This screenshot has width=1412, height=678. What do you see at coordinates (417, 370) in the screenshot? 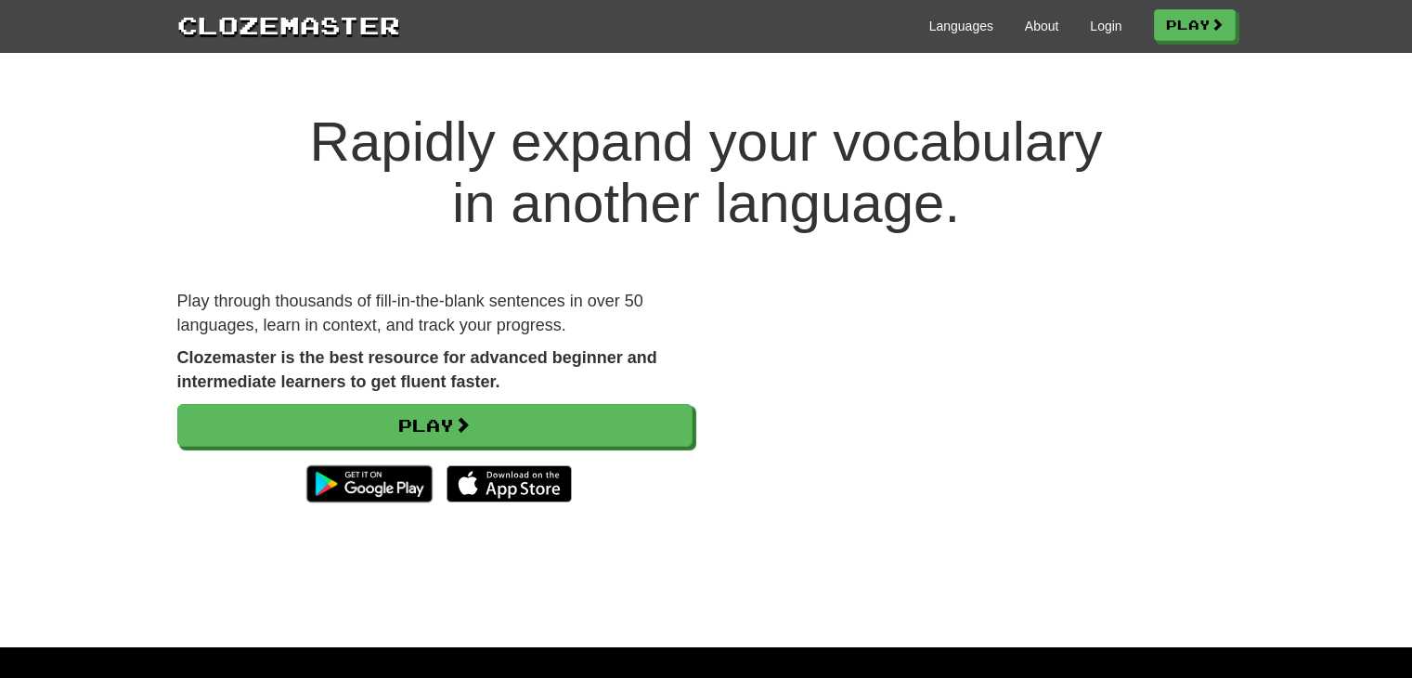
I see `strong: Clozemaster is the best resource for advanced beginner and intermediate learners to get fluent fa...` at bounding box center [417, 370].